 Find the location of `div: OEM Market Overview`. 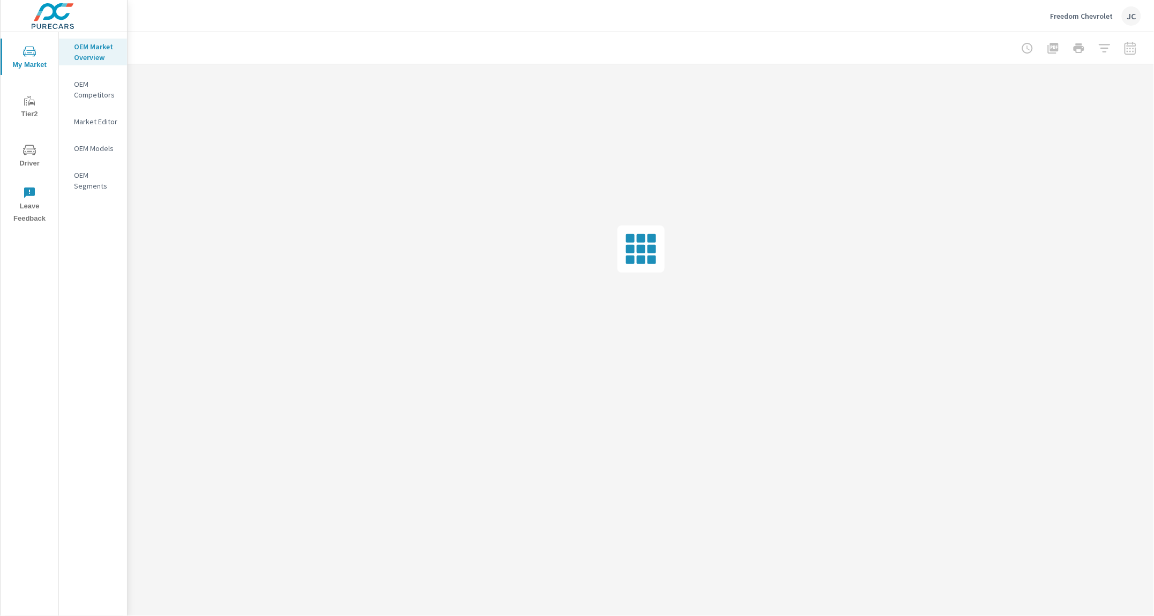

div: OEM Market Overview is located at coordinates (93, 52).